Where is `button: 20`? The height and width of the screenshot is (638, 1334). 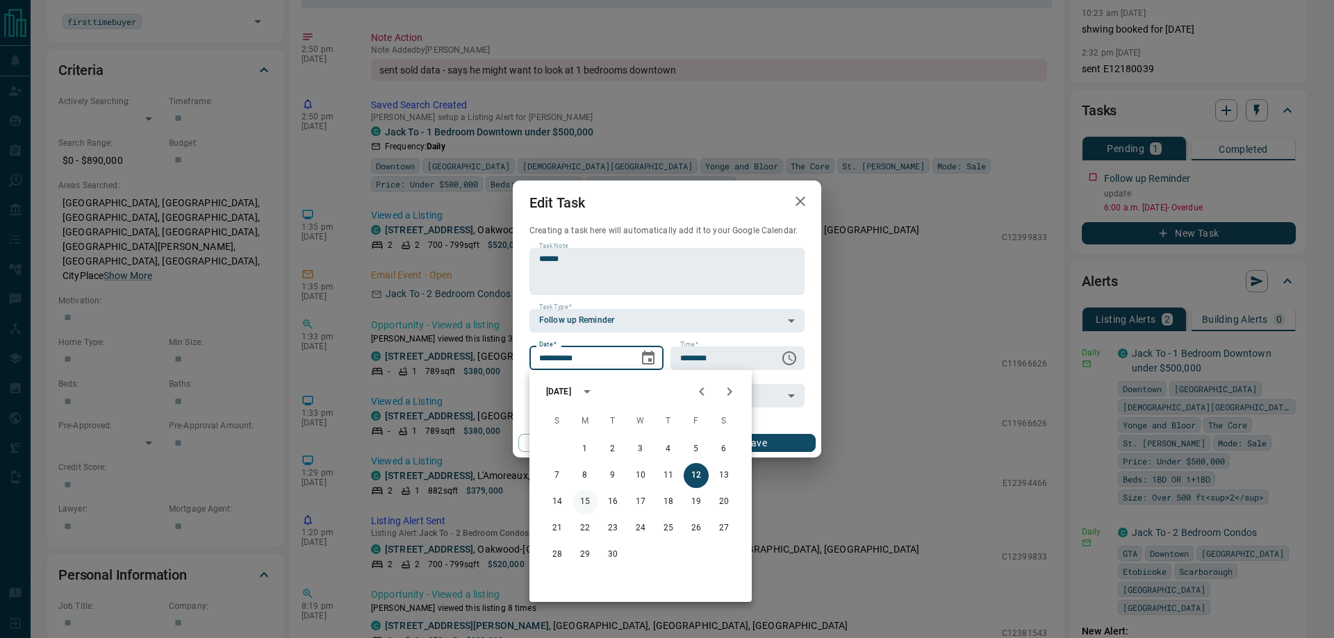
button: 20 is located at coordinates (724, 502).